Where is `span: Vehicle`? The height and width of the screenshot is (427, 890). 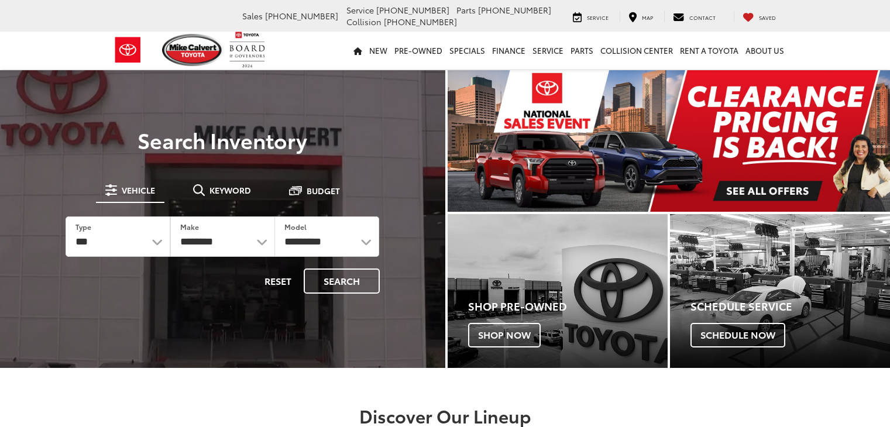
span: Vehicle is located at coordinates (138, 190).